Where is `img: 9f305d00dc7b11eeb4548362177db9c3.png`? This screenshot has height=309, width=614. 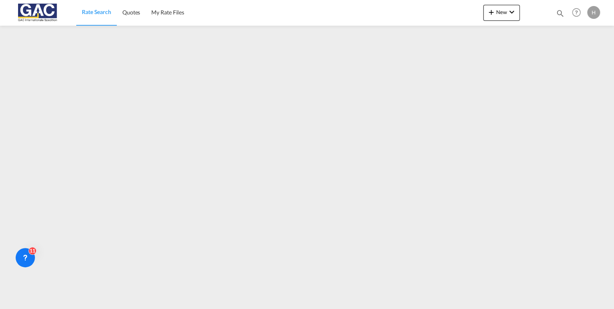 img: 9f305d00dc7b11eeb4548362177db9c3.png is located at coordinates (39, 12).